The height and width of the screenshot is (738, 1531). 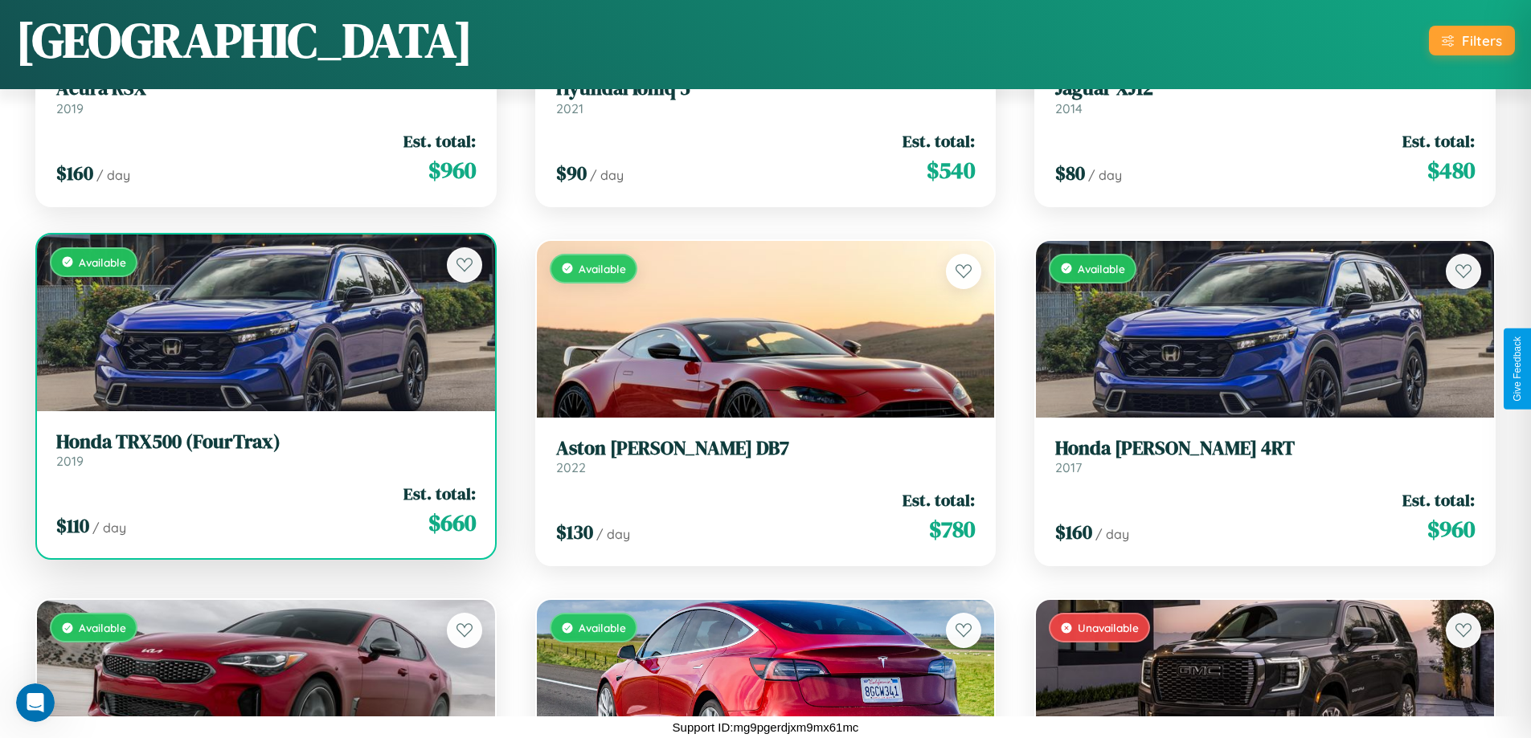 What do you see at coordinates (452, 523) in the screenshot?
I see `span: $ 660` at bounding box center [452, 523].